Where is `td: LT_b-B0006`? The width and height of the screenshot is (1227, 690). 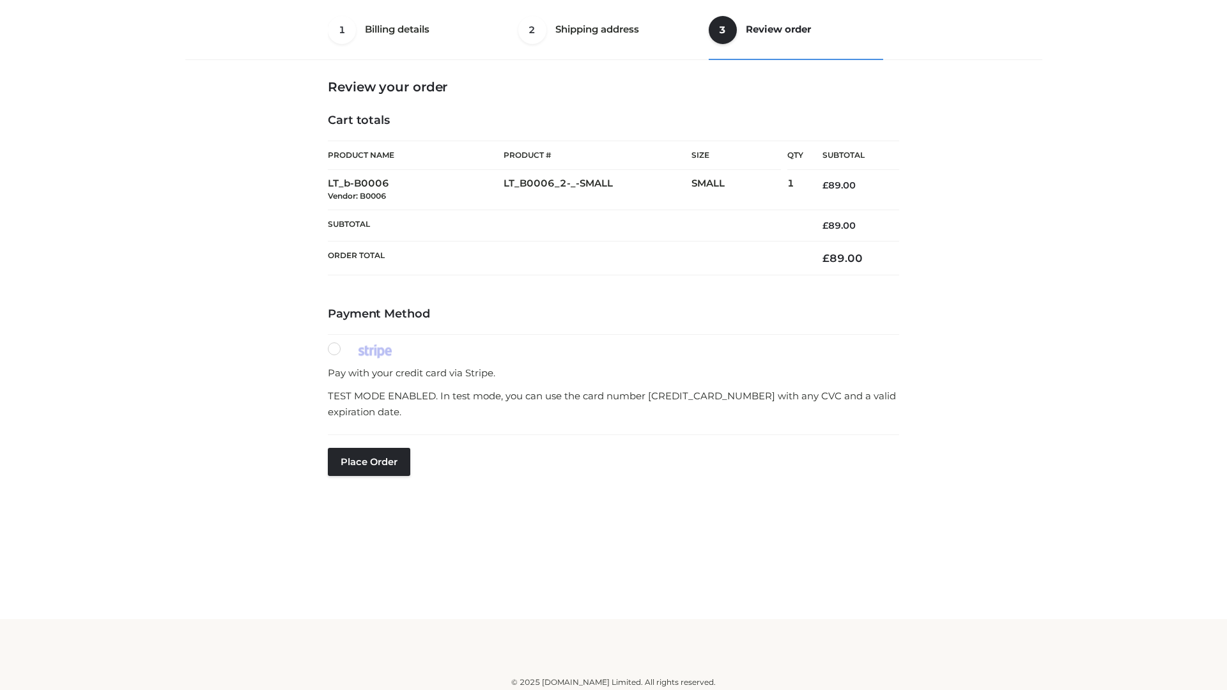 td: LT_b-B0006 is located at coordinates (415, 190).